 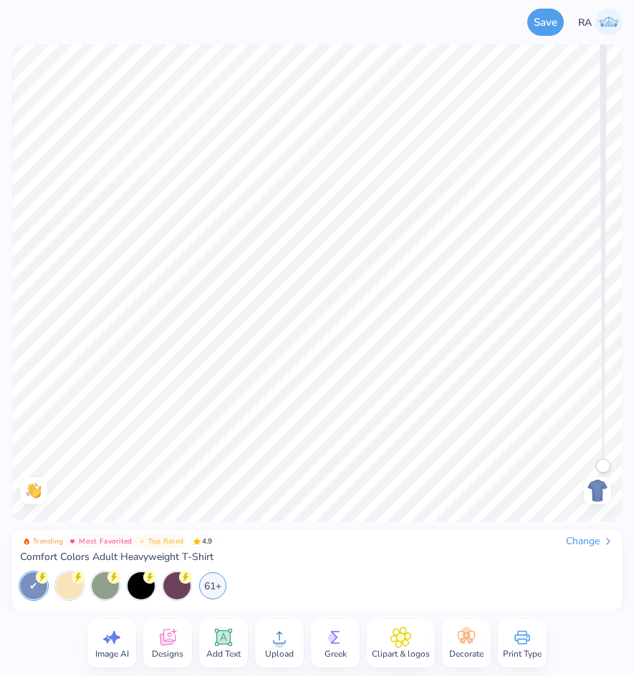 What do you see at coordinates (48, 542) in the screenshot?
I see `span: Trending` at bounding box center [48, 542].